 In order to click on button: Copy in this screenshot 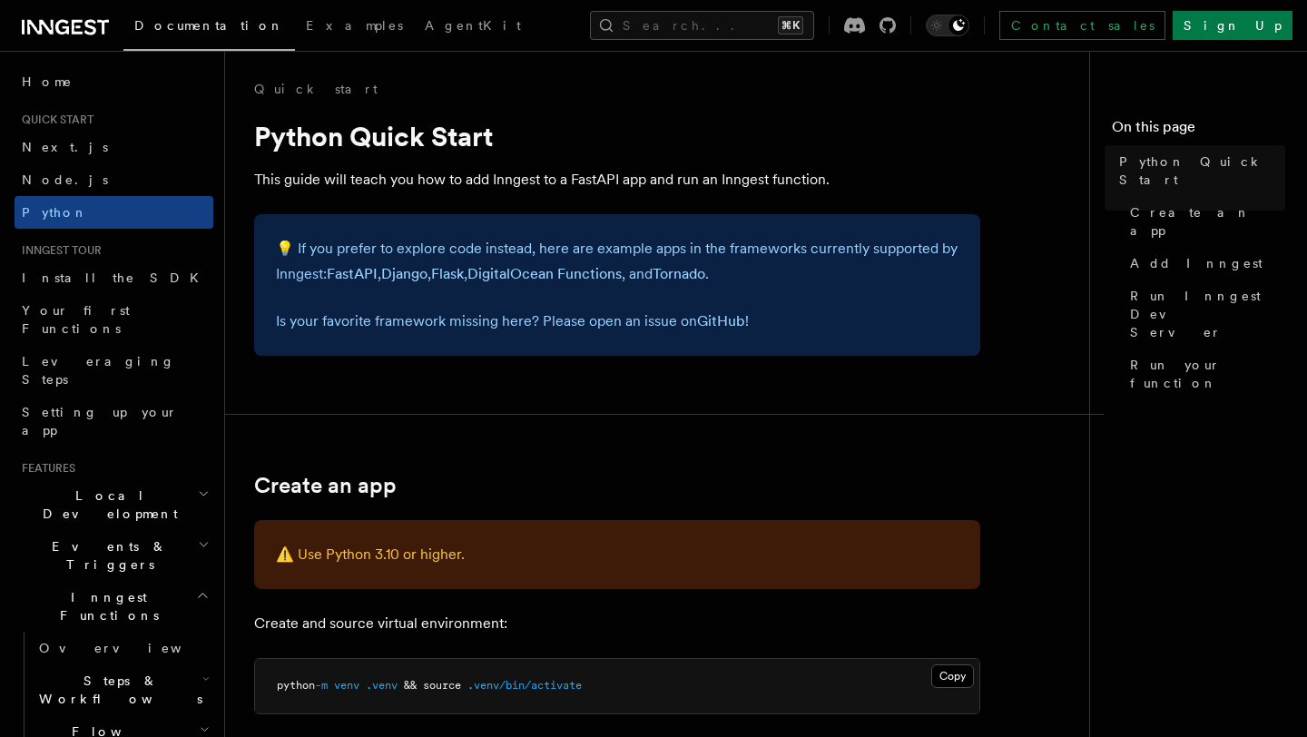, I will do `click(952, 676)`.